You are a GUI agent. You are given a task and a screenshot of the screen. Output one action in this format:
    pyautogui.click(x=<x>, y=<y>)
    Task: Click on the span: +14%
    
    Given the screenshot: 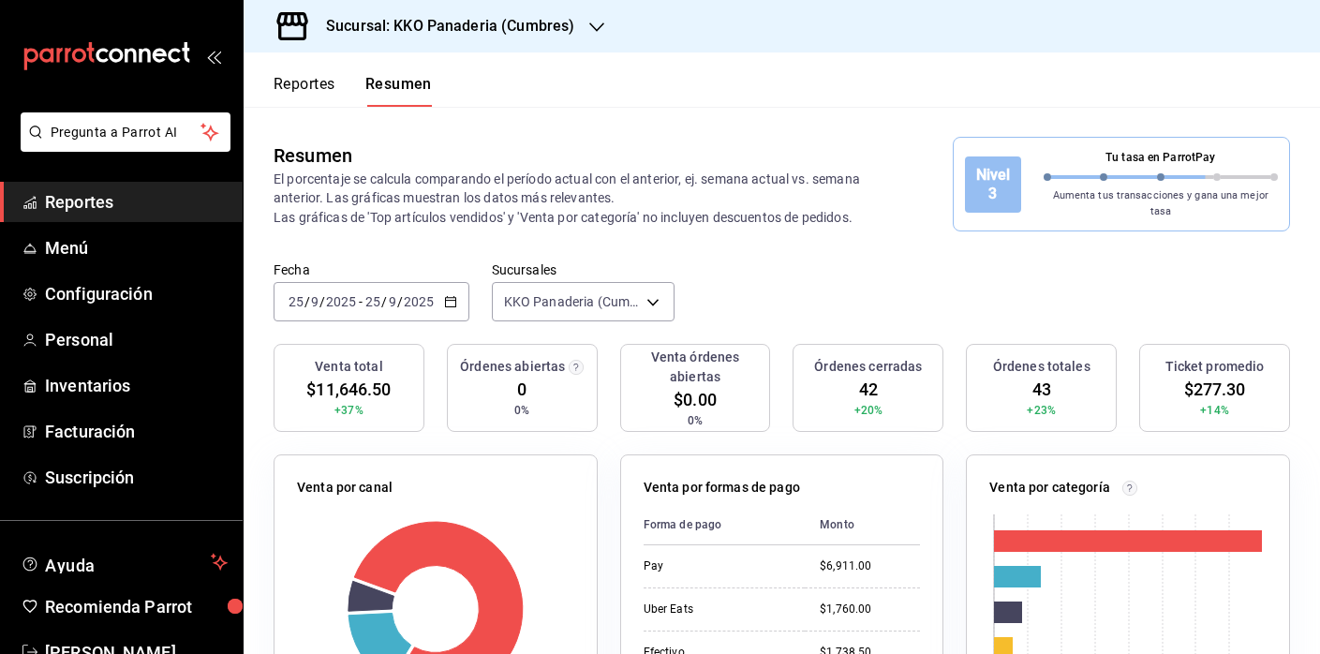 What is the action you would take?
    pyautogui.click(x=1214, y=410)
    